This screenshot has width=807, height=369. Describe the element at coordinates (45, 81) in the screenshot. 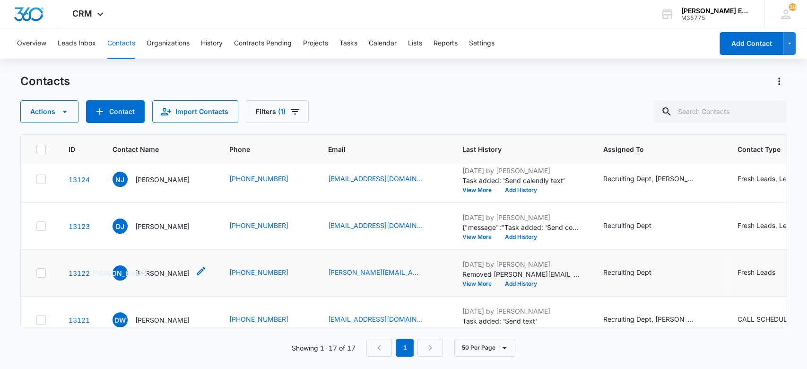

I see `h1: Contacts` at that location.